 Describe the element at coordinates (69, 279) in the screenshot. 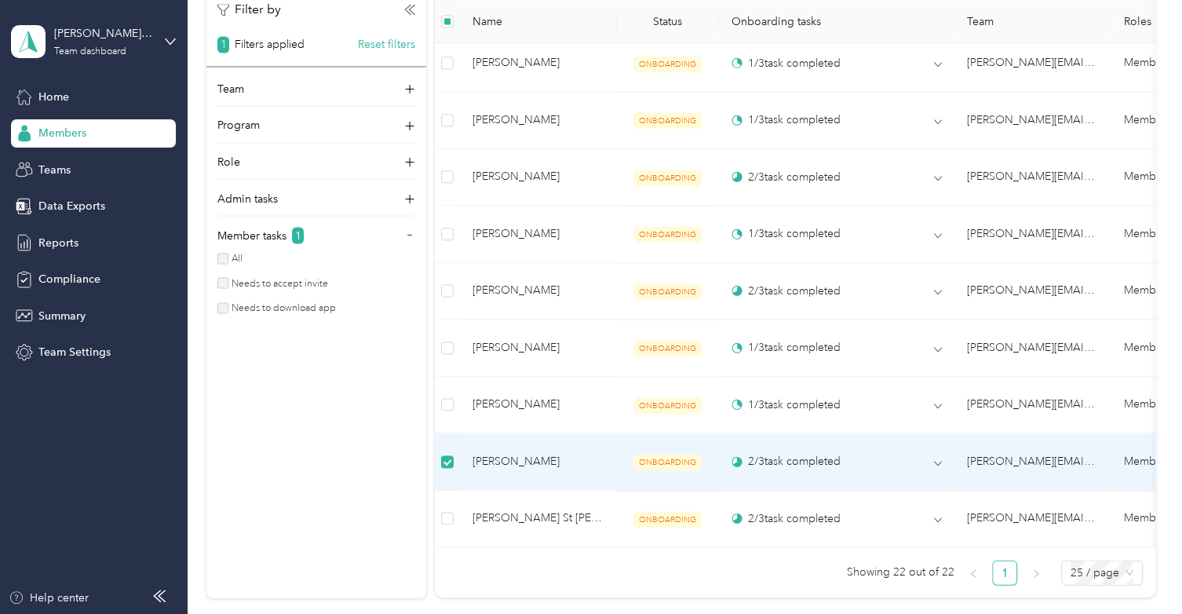

I see `span: Compliance` at that location.